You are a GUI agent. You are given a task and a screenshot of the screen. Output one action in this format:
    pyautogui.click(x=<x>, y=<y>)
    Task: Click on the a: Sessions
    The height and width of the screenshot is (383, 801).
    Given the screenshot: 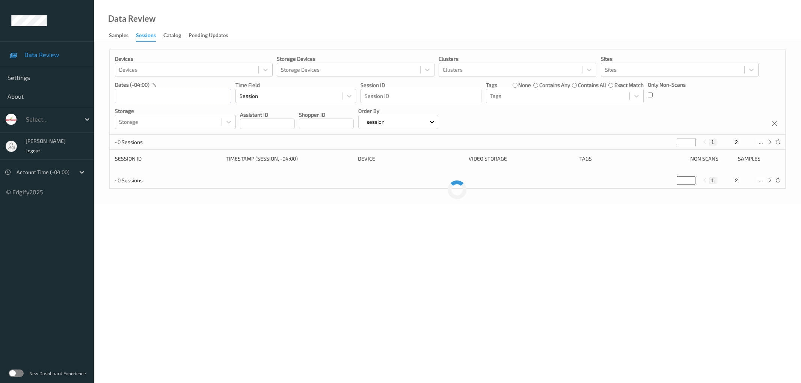 What is the action you would take?
    pyautogui.click(x=149, y=36)
    